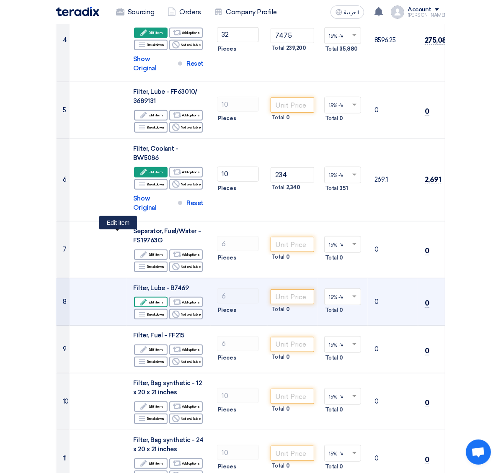  I want to click on td: 8, so click(63, 302).